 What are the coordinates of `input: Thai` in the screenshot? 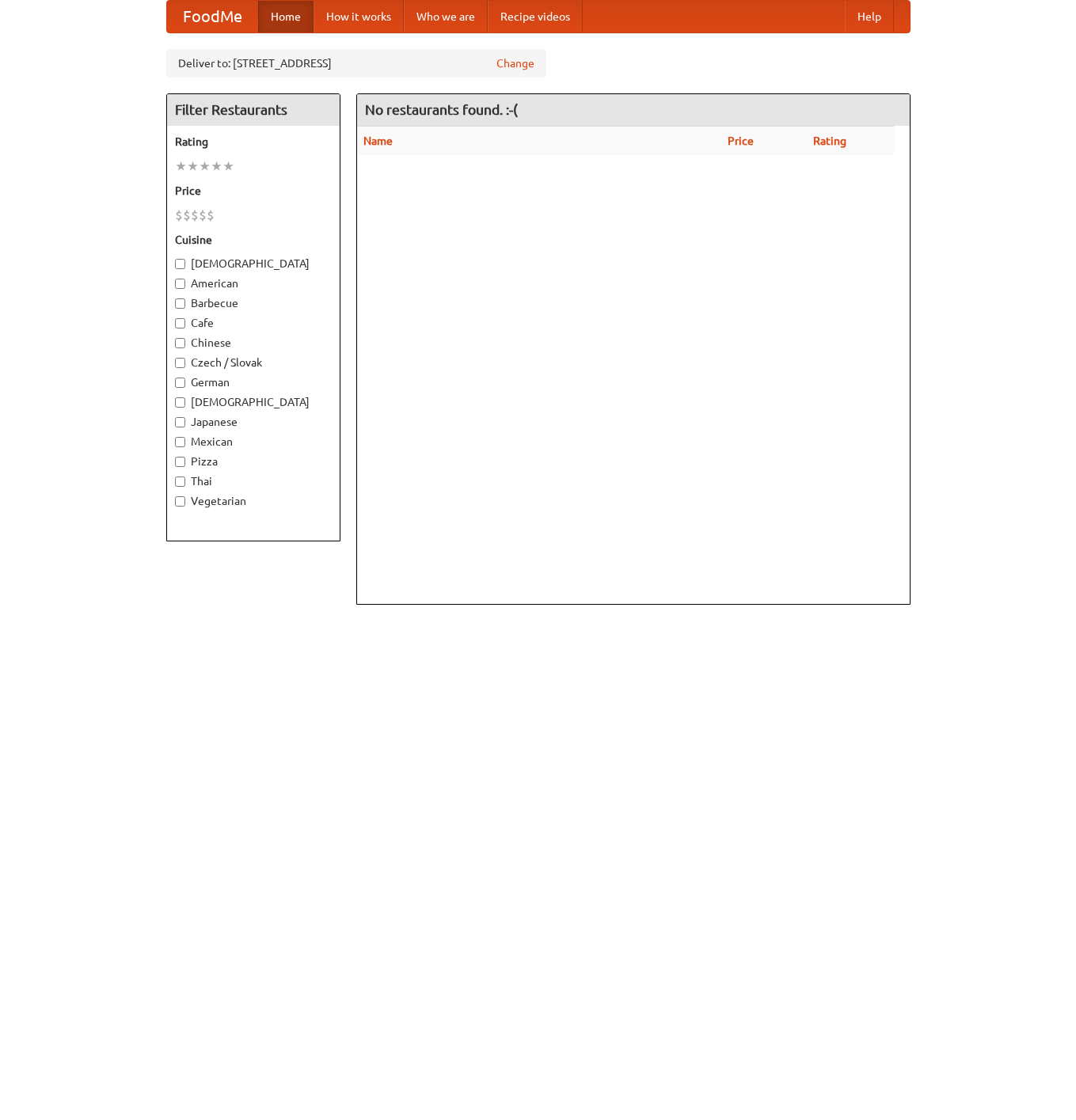 It's located at (179, 481).